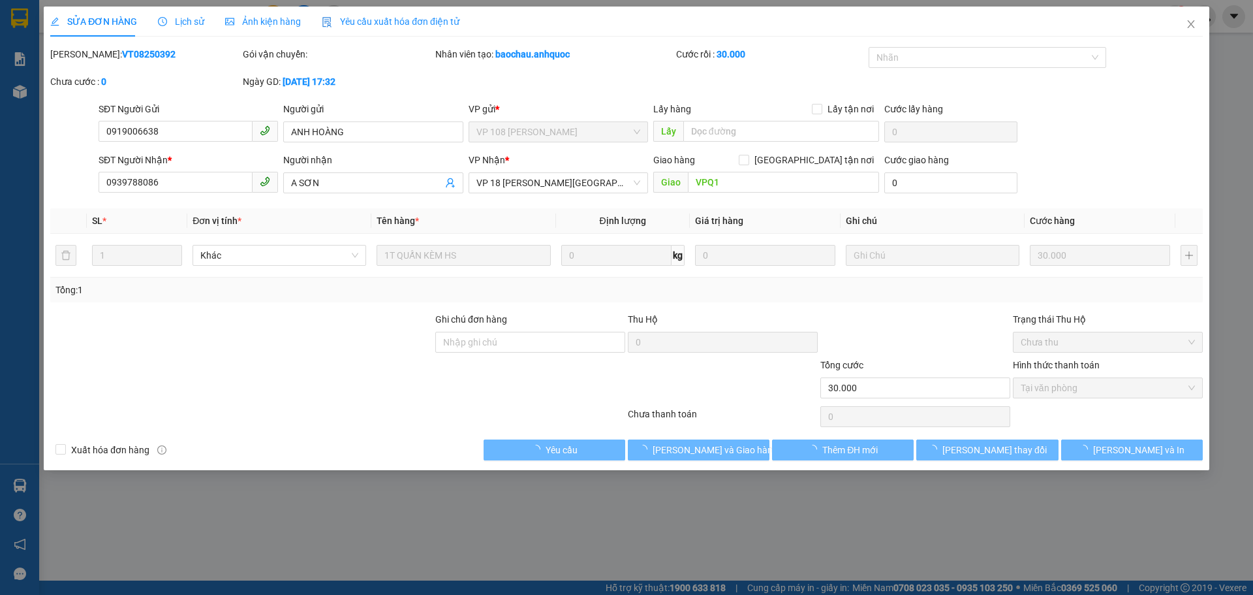 The height and width of the screenshot is (595, 1253). I want to click on div: Người nhận, so click(373, 160).